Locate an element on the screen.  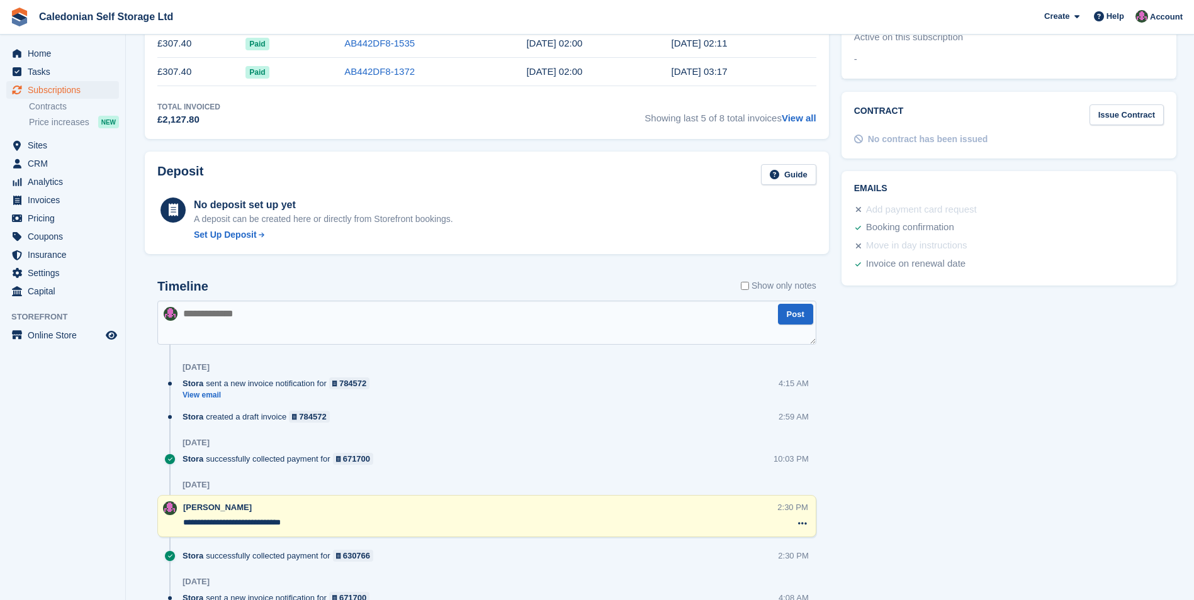
span: Storefront is located at coordinates (68, 317).